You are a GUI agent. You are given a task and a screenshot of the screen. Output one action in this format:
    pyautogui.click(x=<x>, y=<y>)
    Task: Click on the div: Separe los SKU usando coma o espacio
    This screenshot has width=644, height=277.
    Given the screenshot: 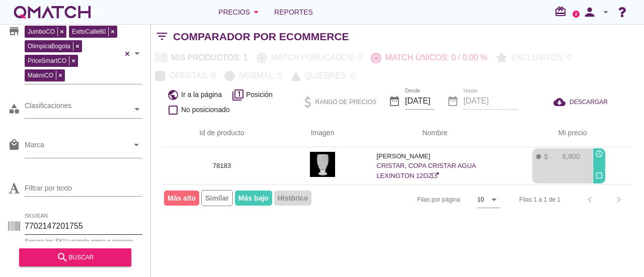 What is the action you would take?
    pyautogui.click(x=84, y=242)
    